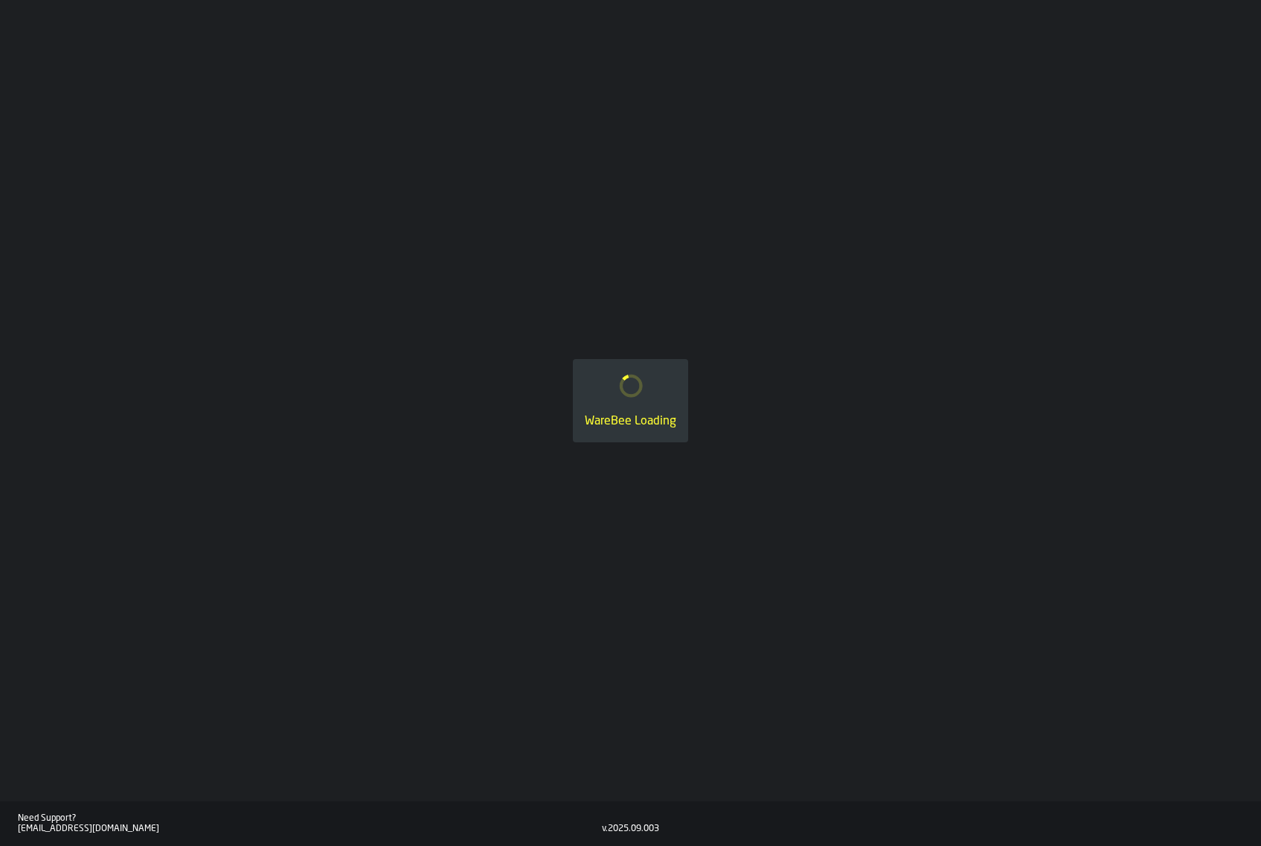  Describe the element at coordinates (309, 819) in the screenshot. I see `div: Need Support?` at that location.